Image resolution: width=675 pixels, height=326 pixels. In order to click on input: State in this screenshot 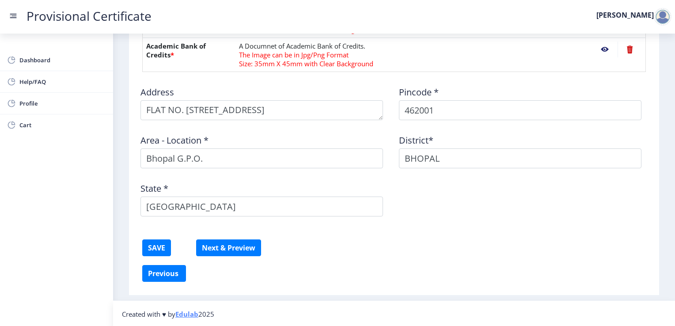, I will do `click(261, 206)`.